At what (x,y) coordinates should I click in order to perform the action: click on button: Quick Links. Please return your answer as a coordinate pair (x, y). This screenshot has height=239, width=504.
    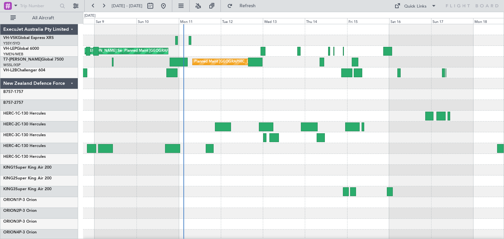
    Looking at the image, I should click on (415, 6).